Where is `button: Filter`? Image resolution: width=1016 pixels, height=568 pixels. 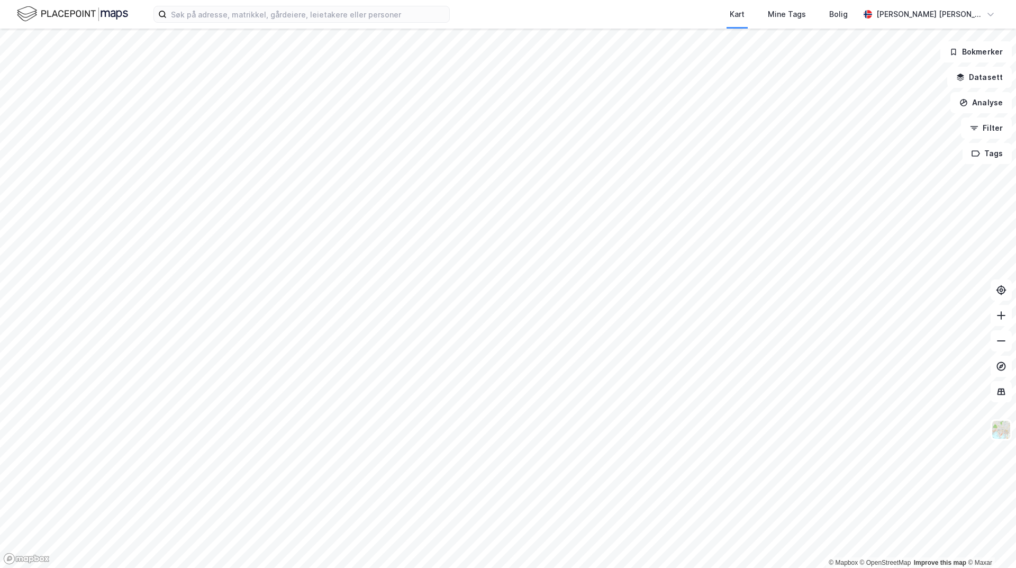 button: Filter is located at coordinates (986, 128).